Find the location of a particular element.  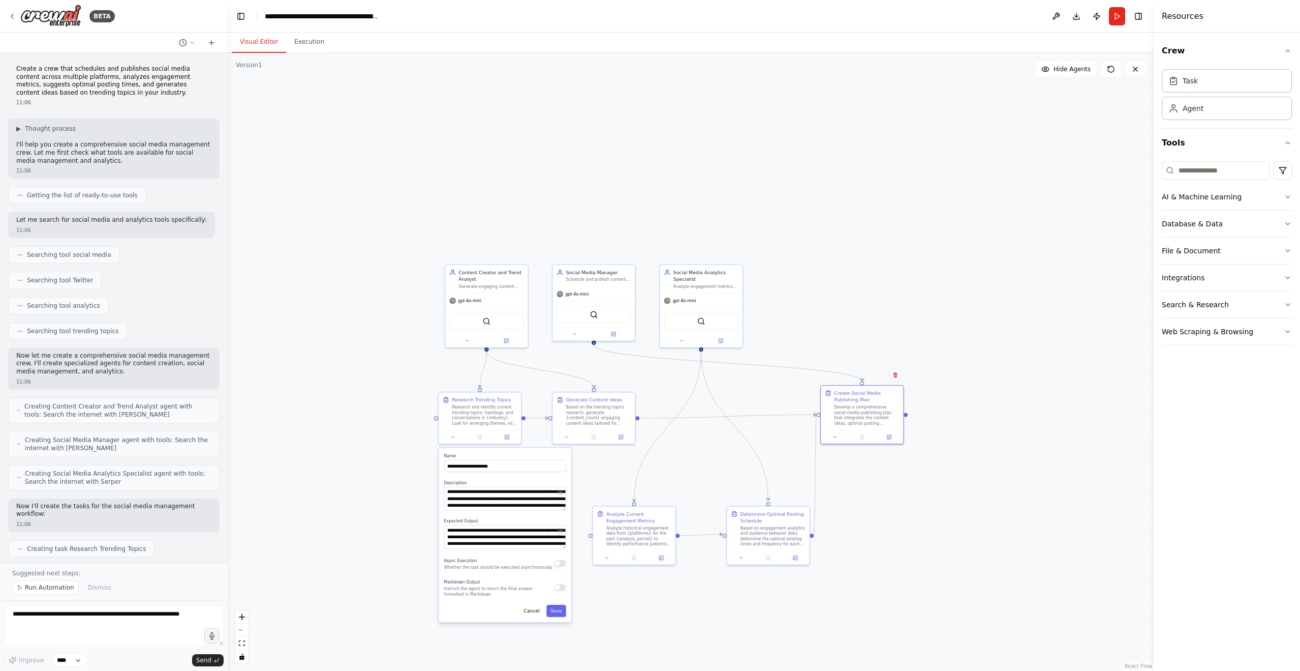

img: Logo is located at coordinates (51, 16).